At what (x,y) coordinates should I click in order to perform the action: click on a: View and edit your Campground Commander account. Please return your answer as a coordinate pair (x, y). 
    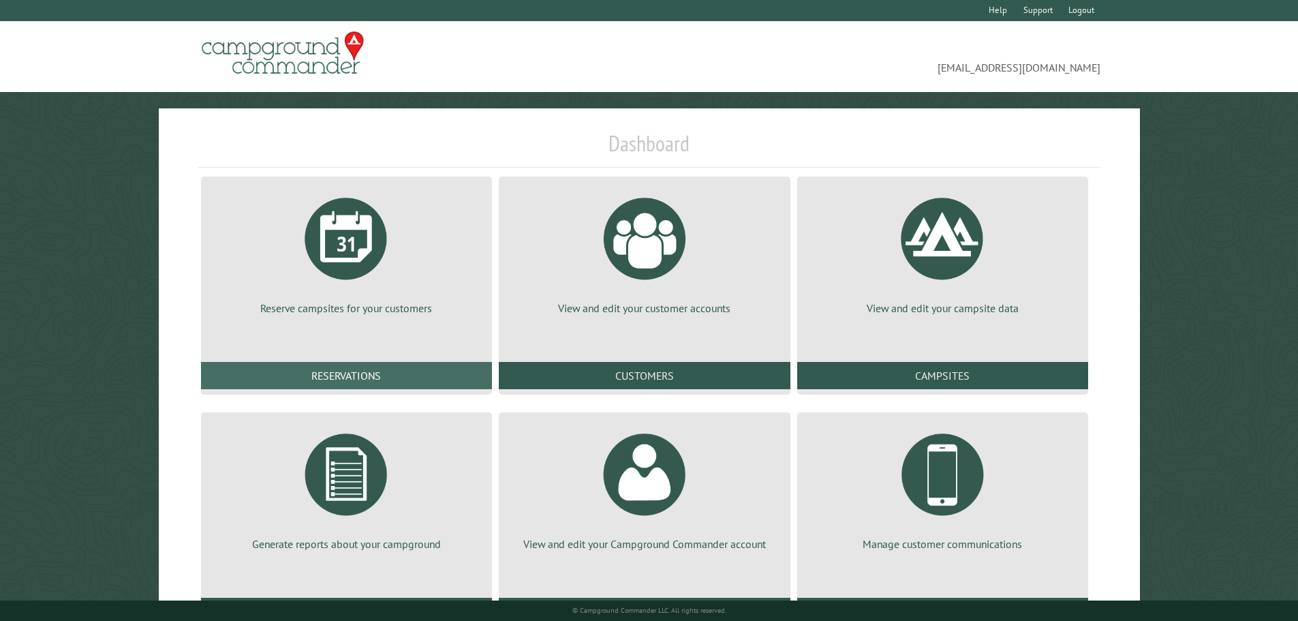
    Looking at the image, I should click on (644, 487).